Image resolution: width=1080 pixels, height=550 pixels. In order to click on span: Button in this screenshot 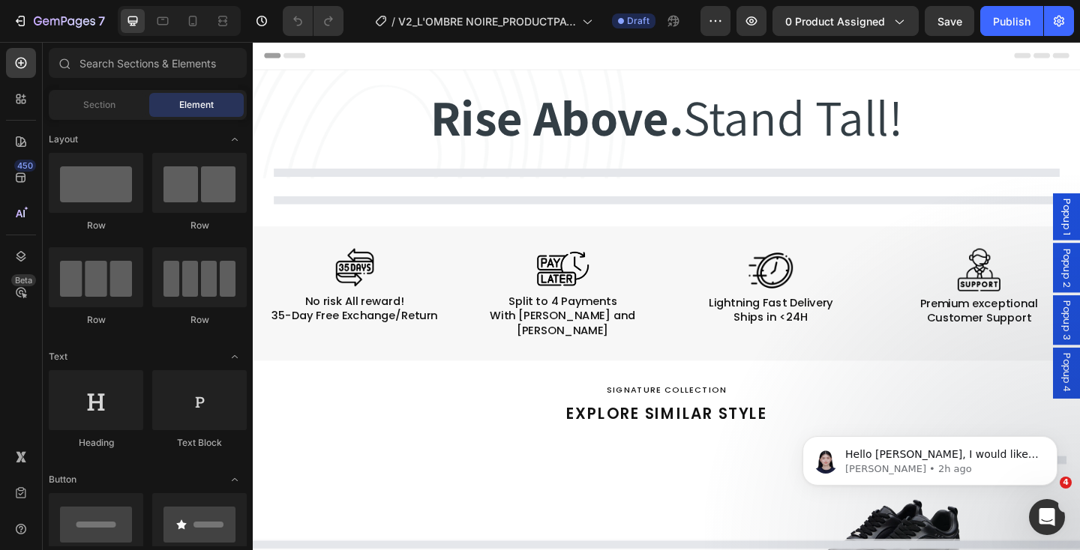, I will do `click(62, 480)`.